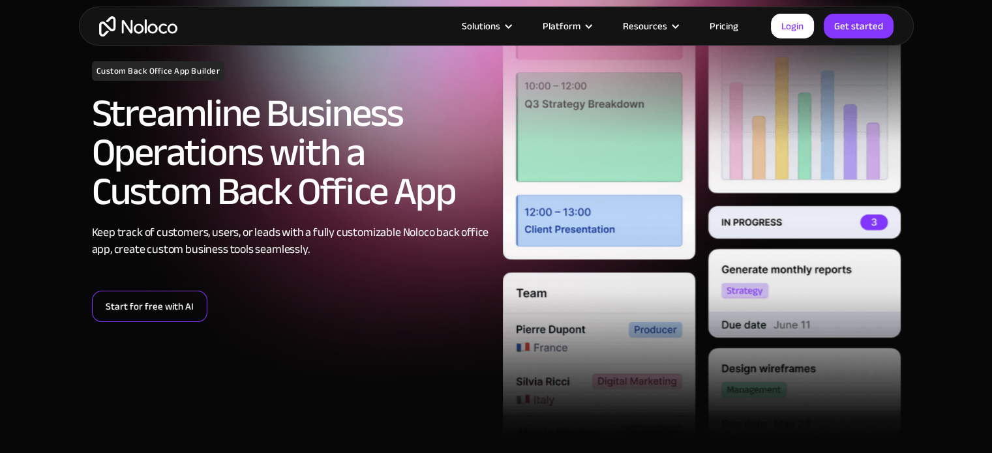  What do you see at coordinates (291, 153) in the screenshot?
I see `h2: Streamline Business Operations with a Custom Back Office App` at bounding box center [291, 153].